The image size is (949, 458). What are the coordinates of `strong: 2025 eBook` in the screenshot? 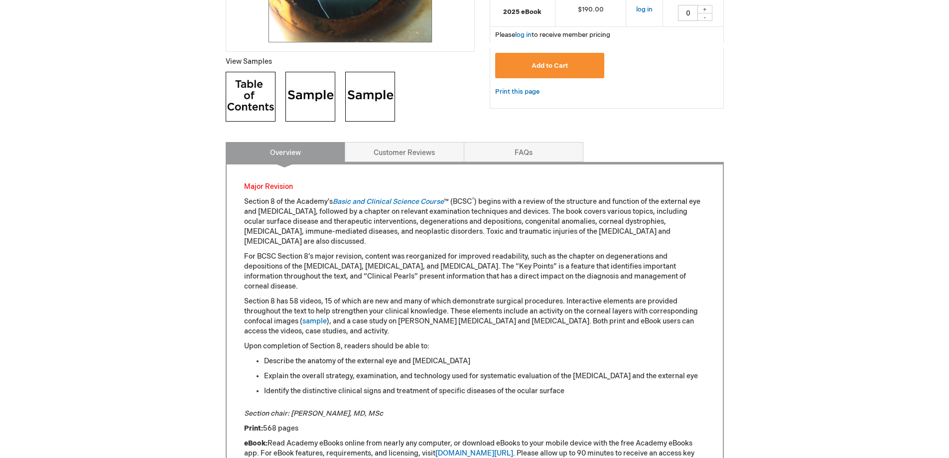 It's located at (522, 12).